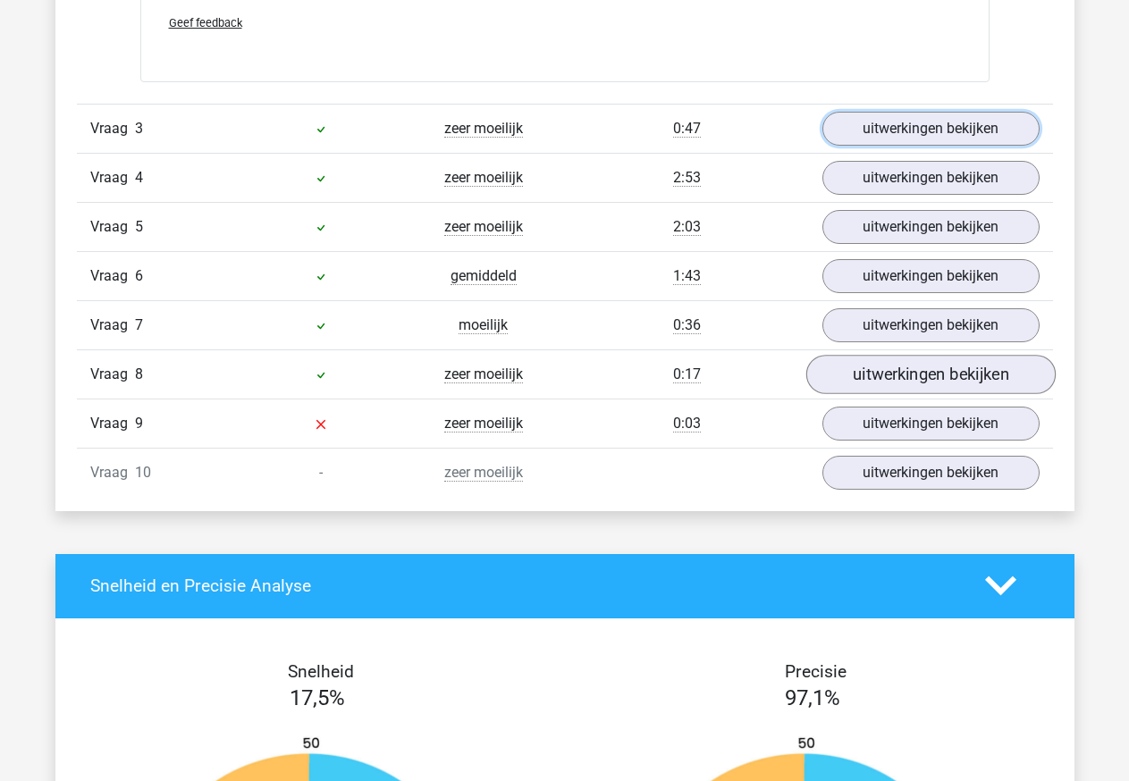  I want to click on span: 3, so click(139, 128).